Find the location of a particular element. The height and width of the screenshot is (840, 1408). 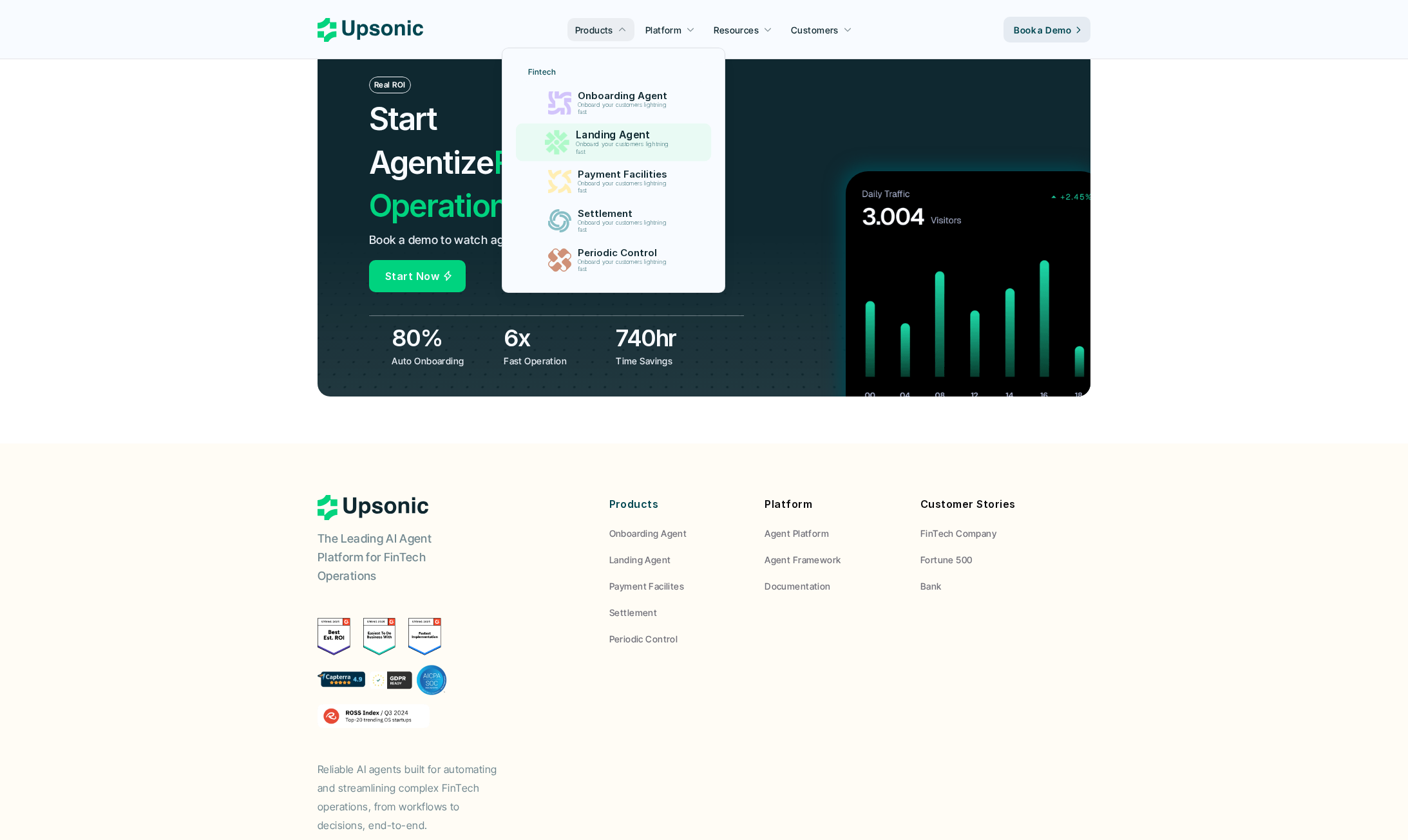

p: Agent Platform is located at coordinates (796, 533).